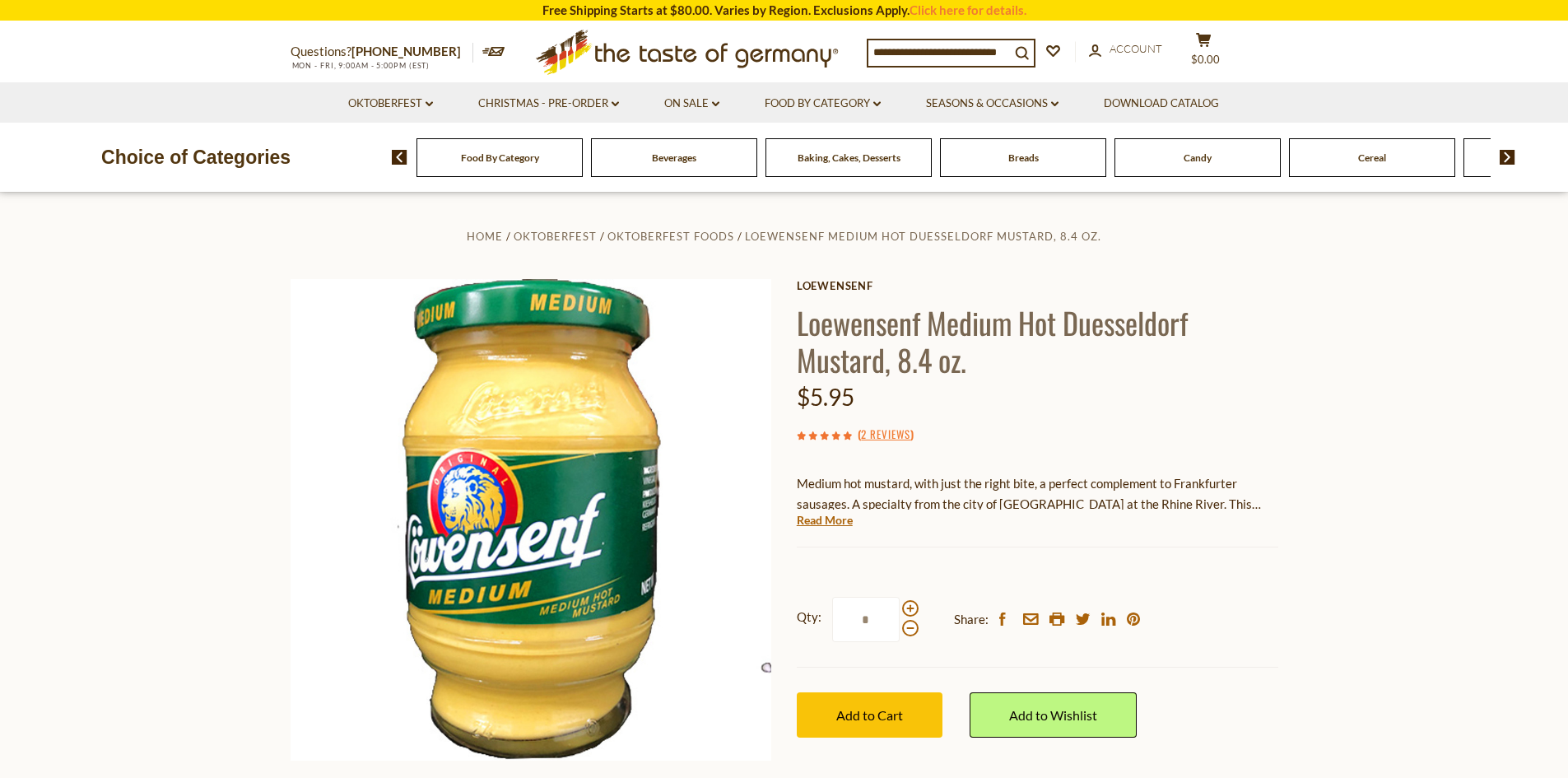 The height and width of the screenshot is (778, 1568). What do you see at coordinates (548, 104) in the screenshot?
I see `a: Christmas - PRE-ORDER` at bounding box center [548, 104].